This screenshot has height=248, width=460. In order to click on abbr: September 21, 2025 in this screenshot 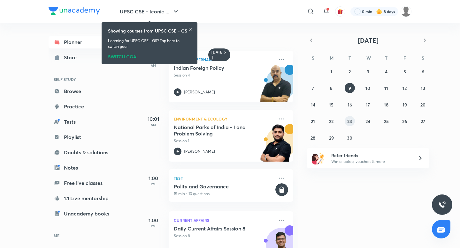, I will do `click(313, 121)`.